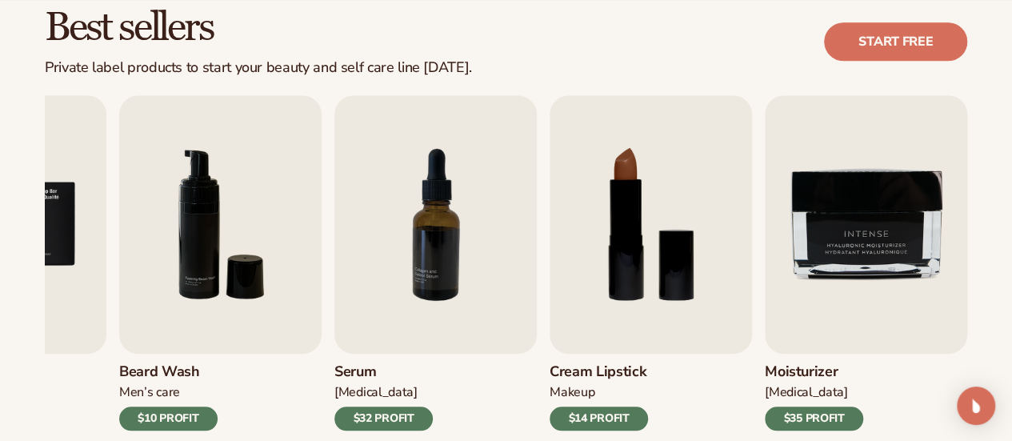 This screenshot has width=1012, height=441. I want to click on div: Open Intercom Messenger, so click(976, 406).